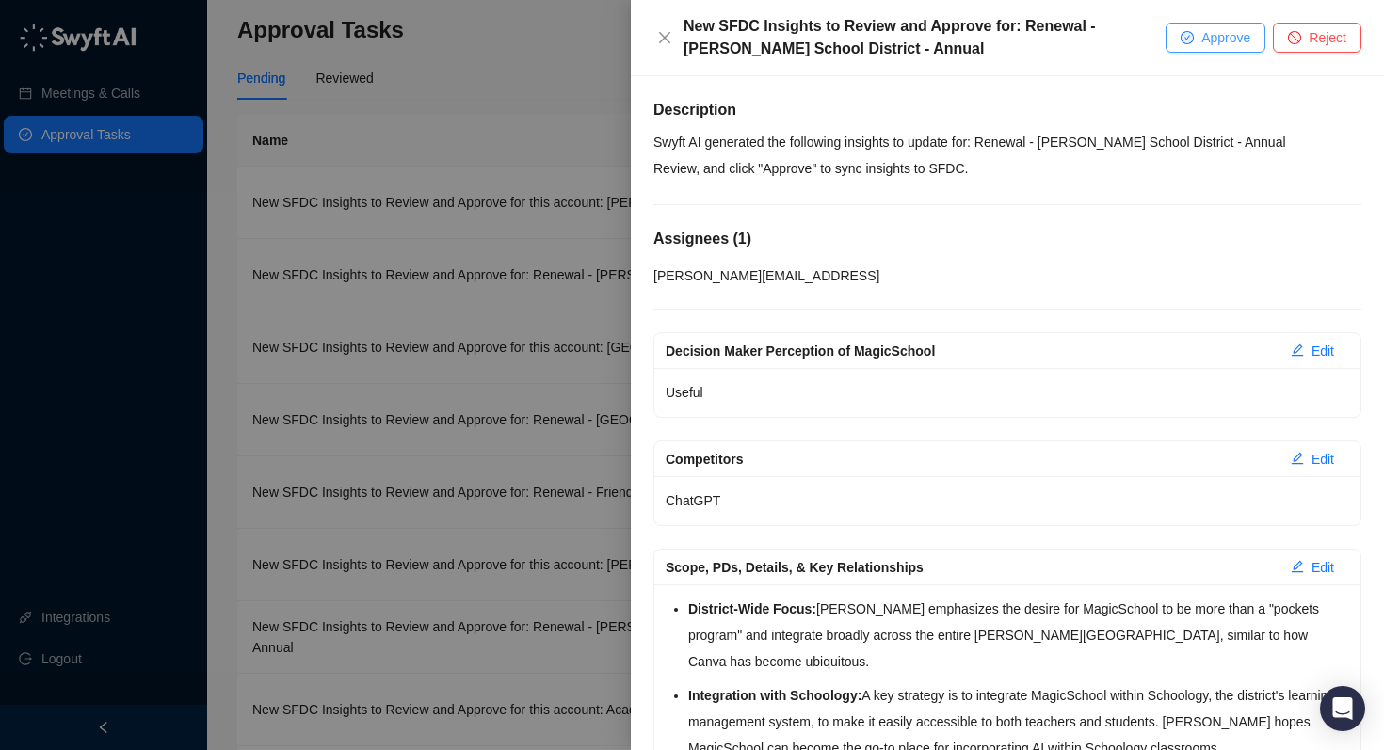 Image resolution: width=1384 pixels, height=750 pixels. Describe the element at coordinates (1187, 38) in the screenshot. I see `span: check-circle` at that location.